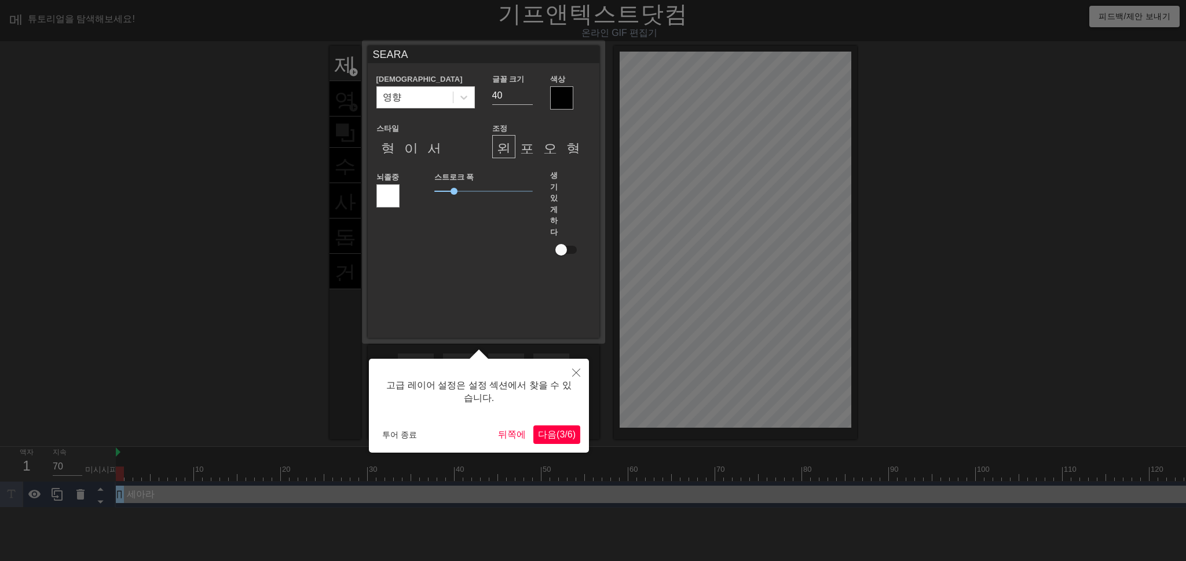 Image resolution: width=1186 pixels, height=561 pixels. Describe the element at coordinates (557, 434) in the screenshot. I see `button: 다음` at that location.